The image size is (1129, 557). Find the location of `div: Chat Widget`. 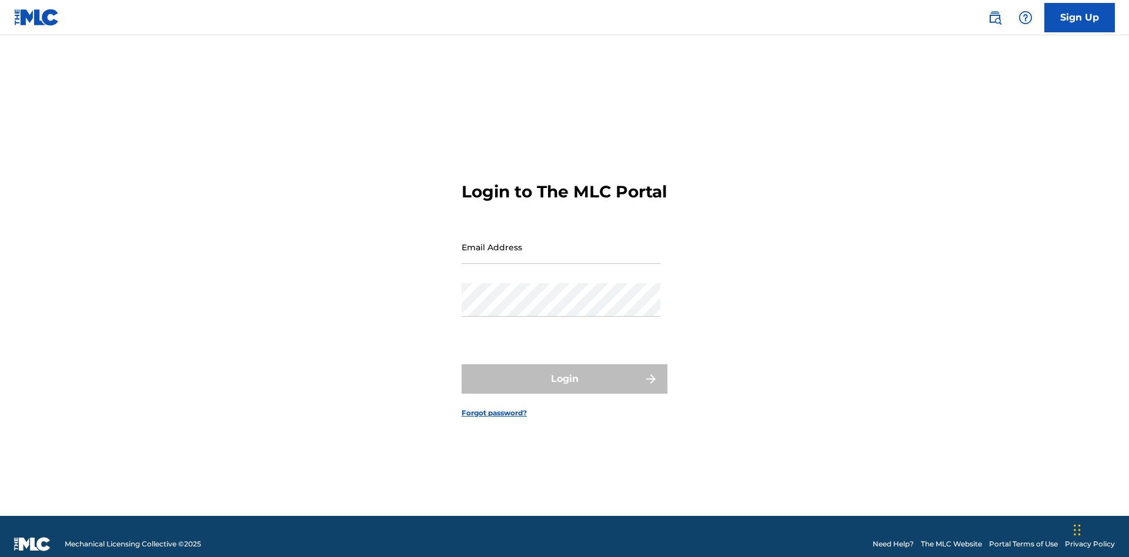

div: Chat Widget is located at coordinates (1100, 529).